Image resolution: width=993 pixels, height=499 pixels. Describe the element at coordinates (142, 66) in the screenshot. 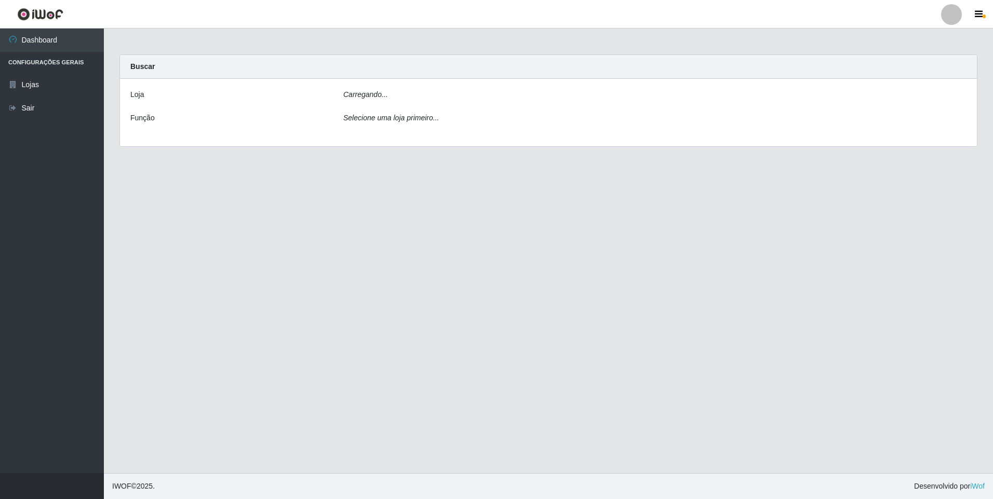

I see `strong: Buscar` at that location.